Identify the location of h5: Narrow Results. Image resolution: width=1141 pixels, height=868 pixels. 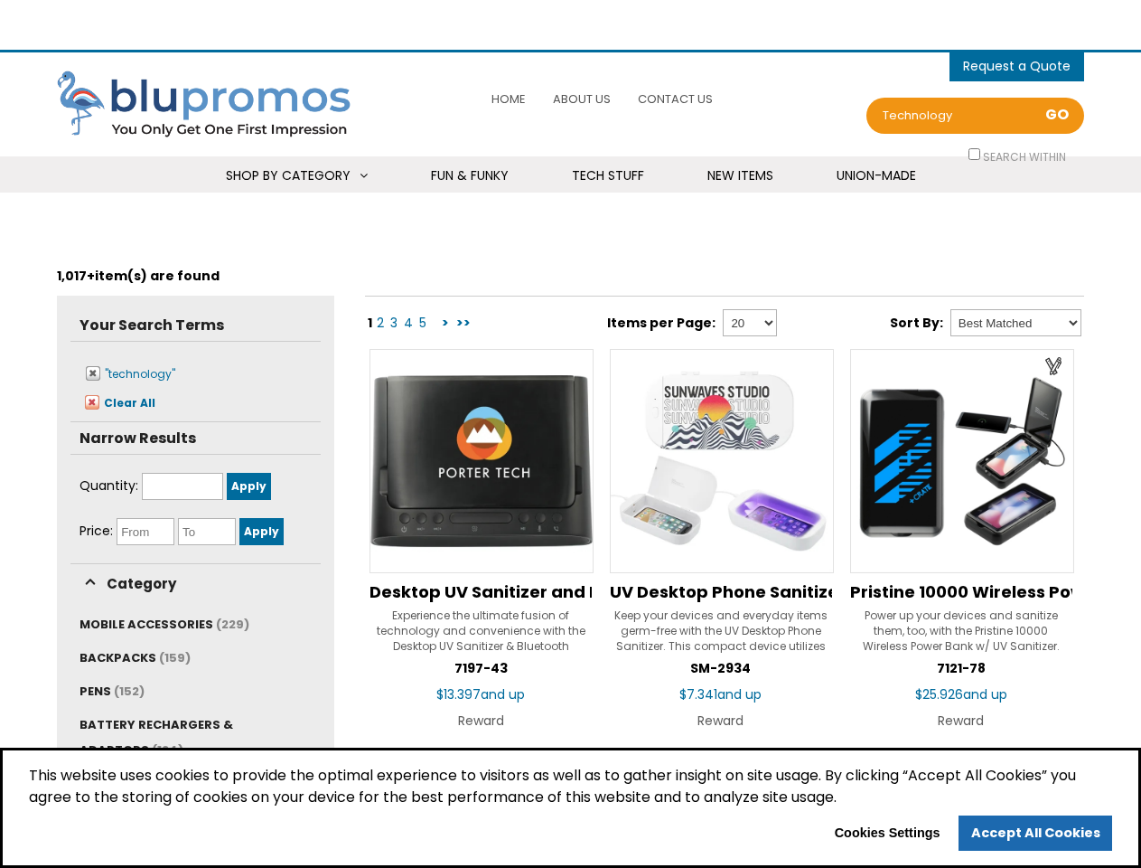
(195, 437).